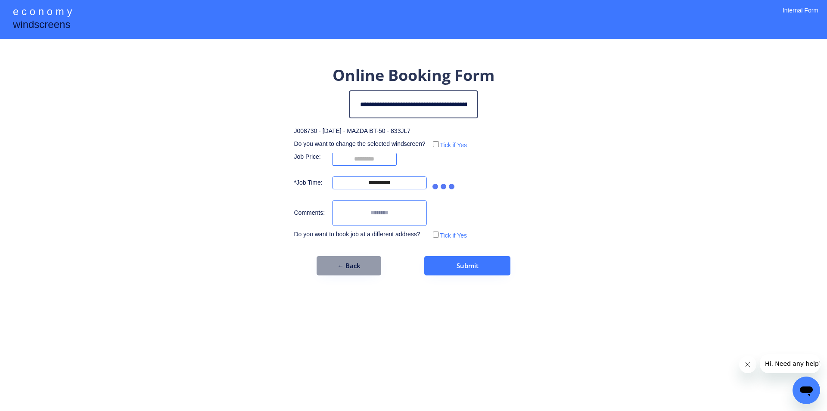 This screenshot has width=827, height=411. Describe the element at coordinates (311, 183) in the screenshot. I see `div: *Job Time:` at that location.